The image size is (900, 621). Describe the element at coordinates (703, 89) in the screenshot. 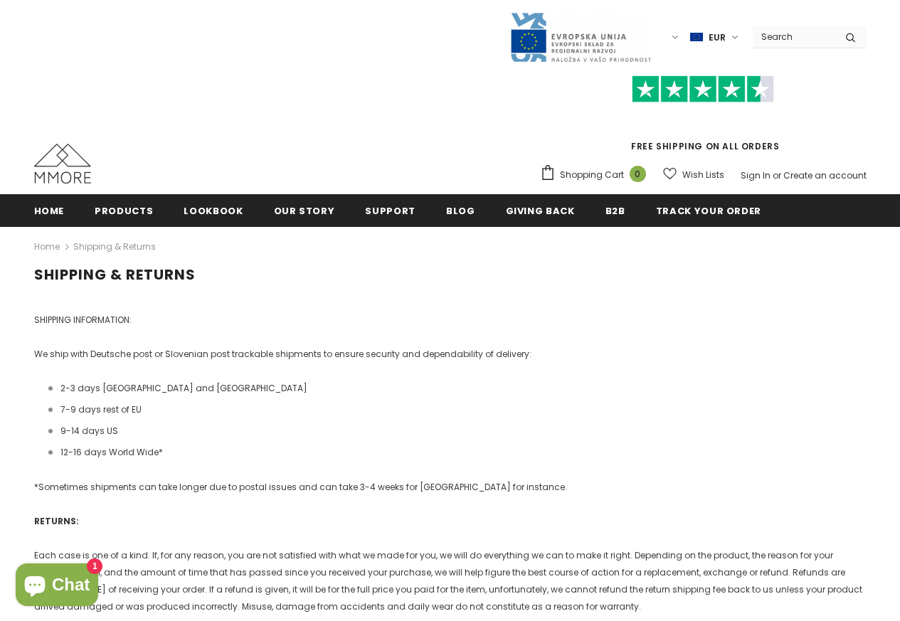

I see `img: Trust Pilot Stars` at that location.